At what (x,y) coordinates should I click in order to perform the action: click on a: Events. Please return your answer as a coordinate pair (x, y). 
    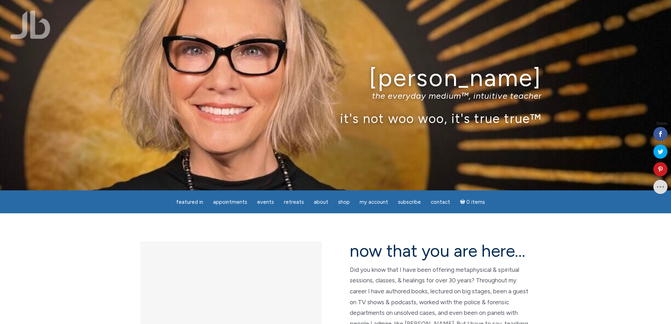
    Looking at the image, I should click on (266, 202).